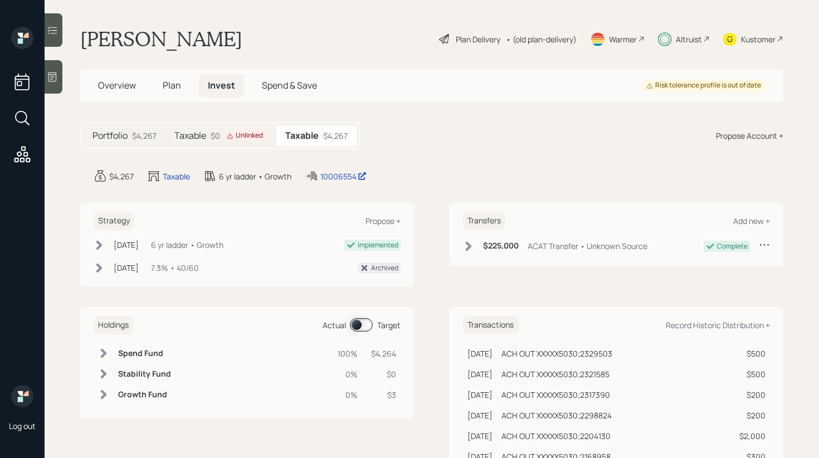 The height and width of the screenshot is (458, 819). Describe the element at coordinates (221, 85) in the screenshot. I see `span: Invest` at that location.